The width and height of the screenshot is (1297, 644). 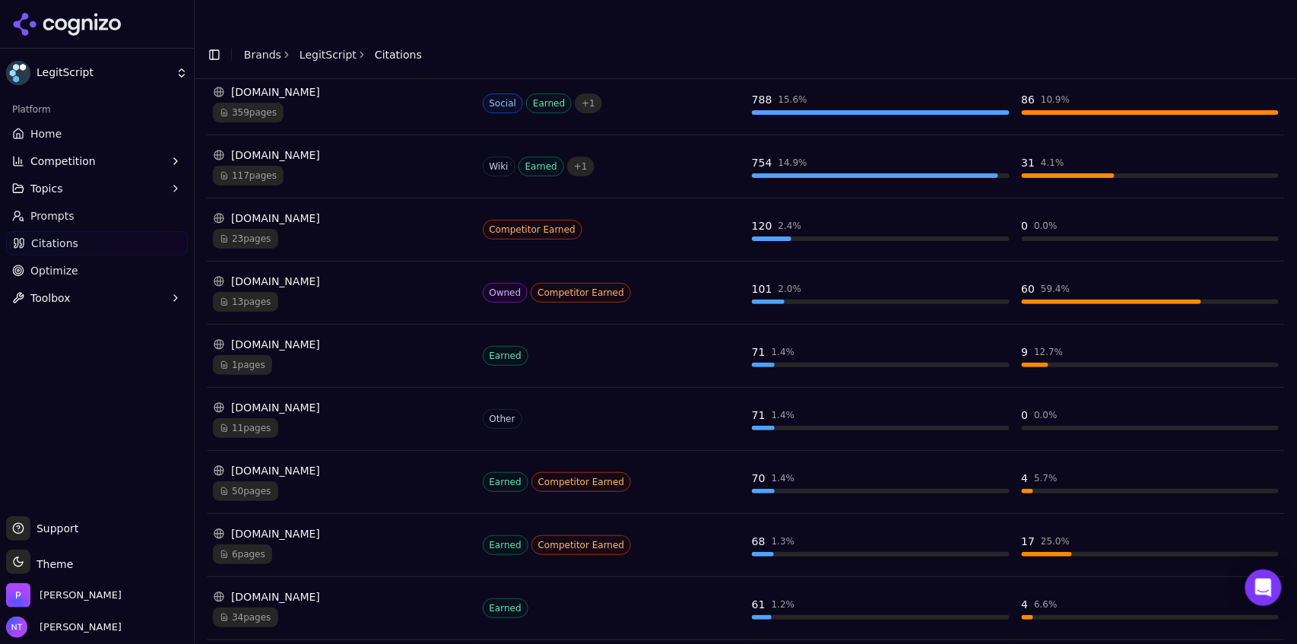 What do you see at coordinates (1045, 478) in the screenshot?
I see `div: 5.7 %` at bounding box center [1045, 478].